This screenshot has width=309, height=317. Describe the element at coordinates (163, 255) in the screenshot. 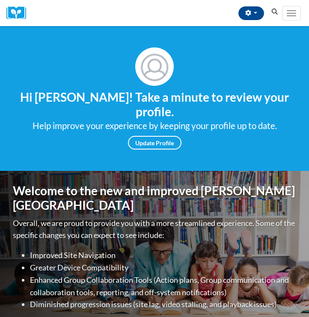

I see `li: Improved Site Navigation` at that location.